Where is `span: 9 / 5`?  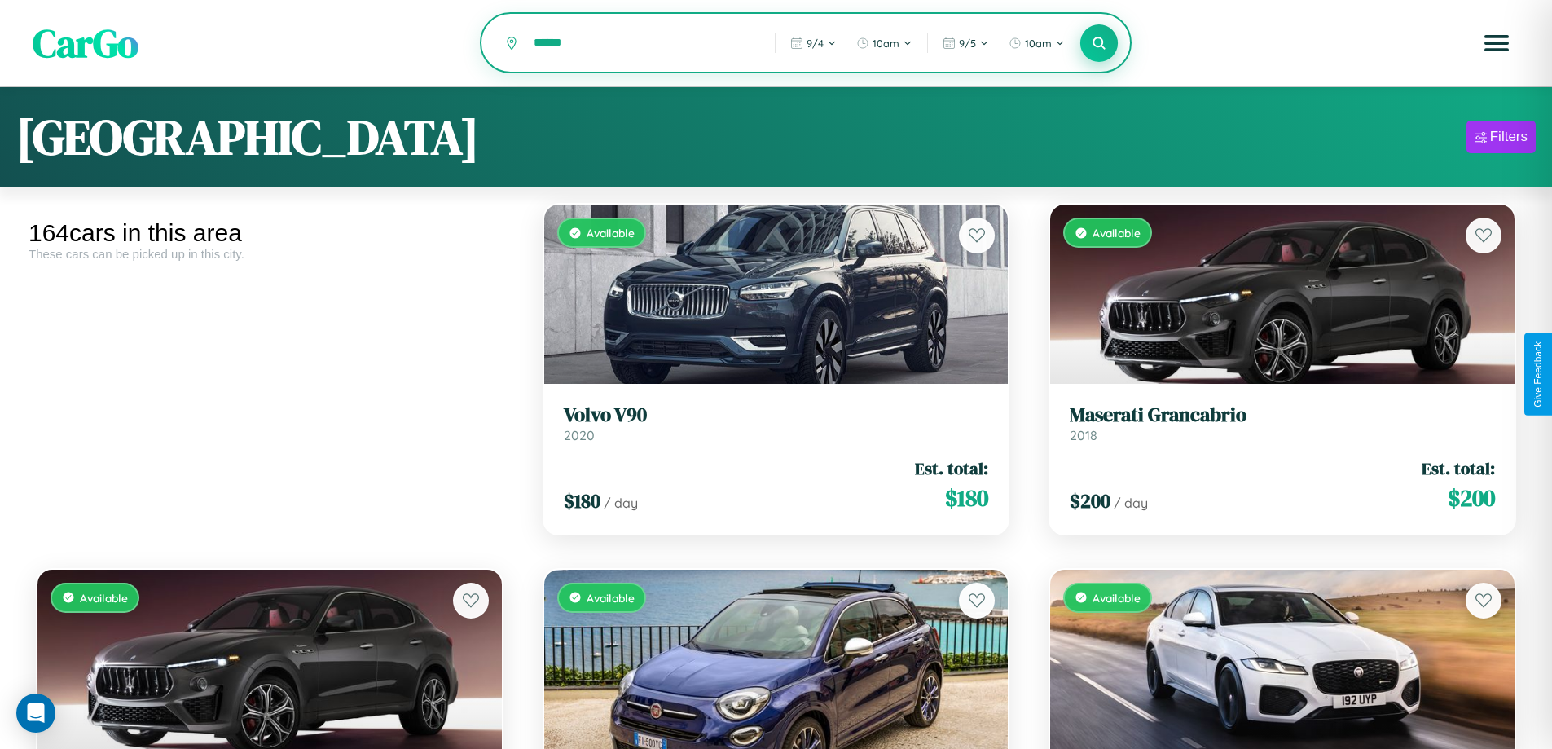 span: 9 / 5 is located at coordinates (967, 43).